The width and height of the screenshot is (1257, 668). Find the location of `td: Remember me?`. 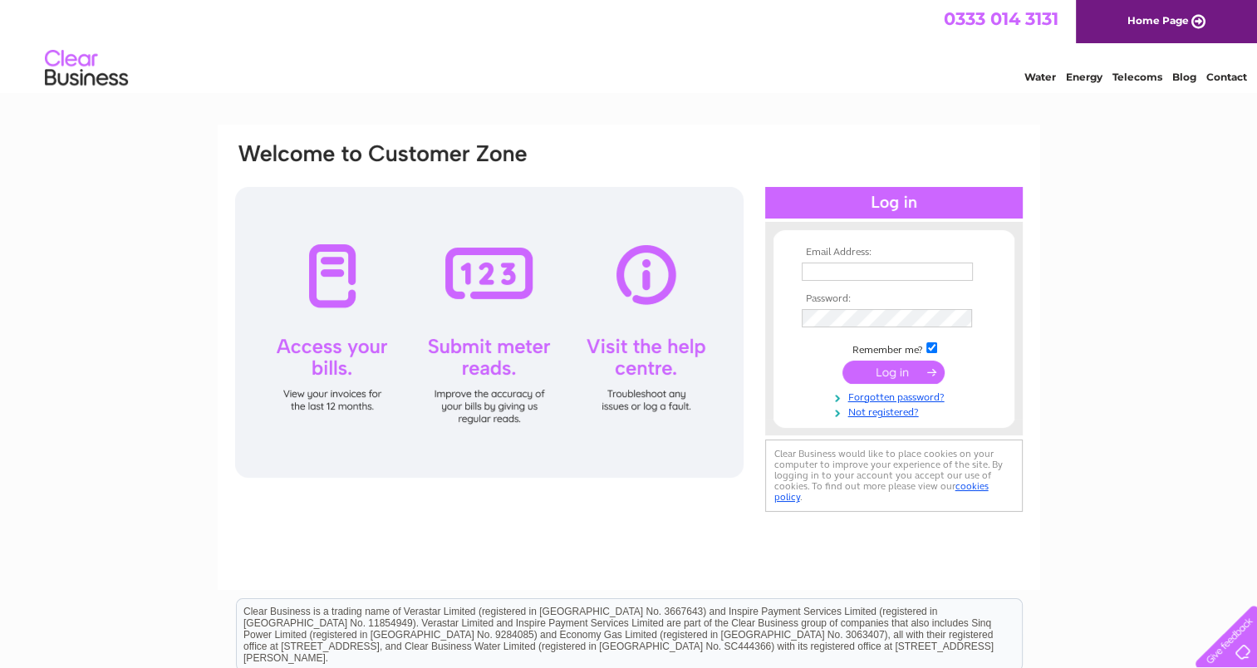

td: Remember me? is located at coordinates (894, 348).